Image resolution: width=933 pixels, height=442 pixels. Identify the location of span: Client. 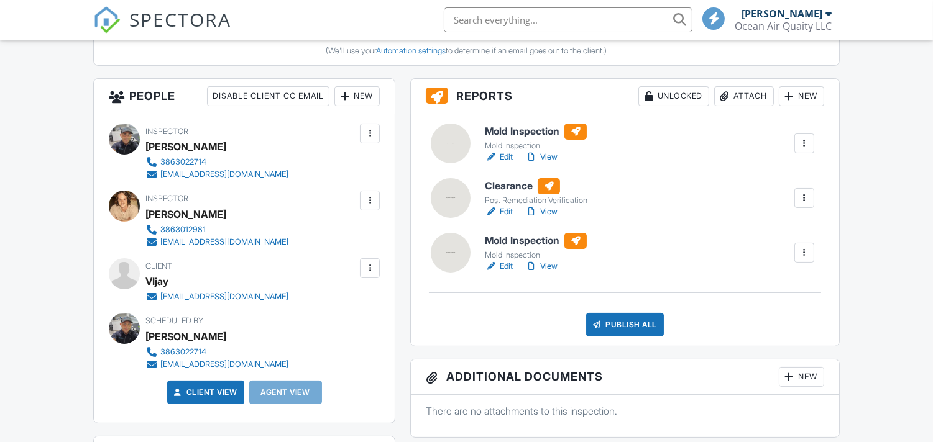
(158, 266).